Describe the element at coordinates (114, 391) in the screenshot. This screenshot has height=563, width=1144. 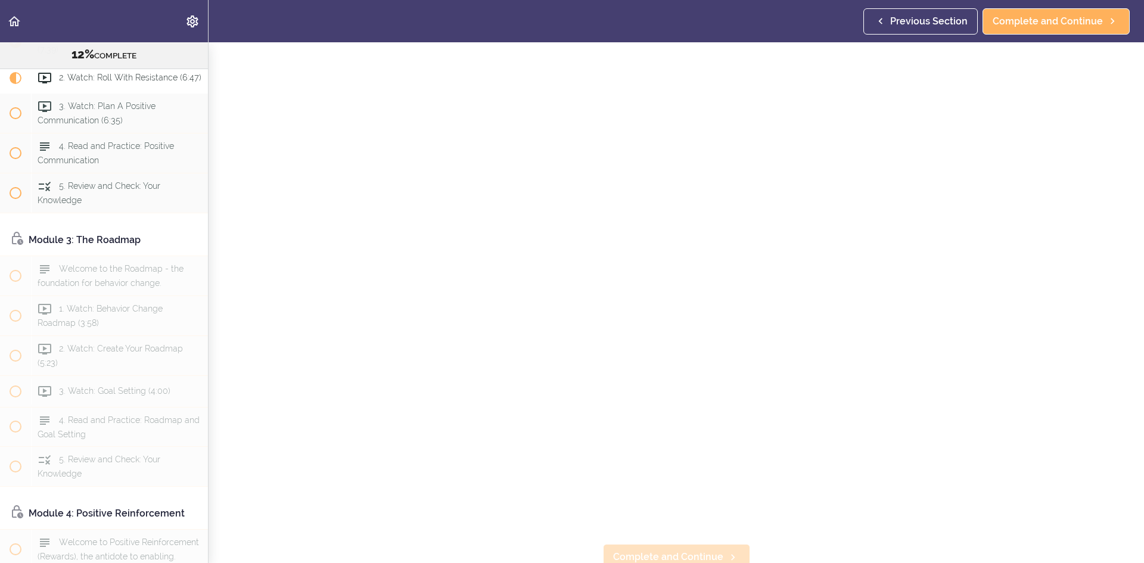
I see `span: 3. Watch: Goal Setting (4:00)` at that location.